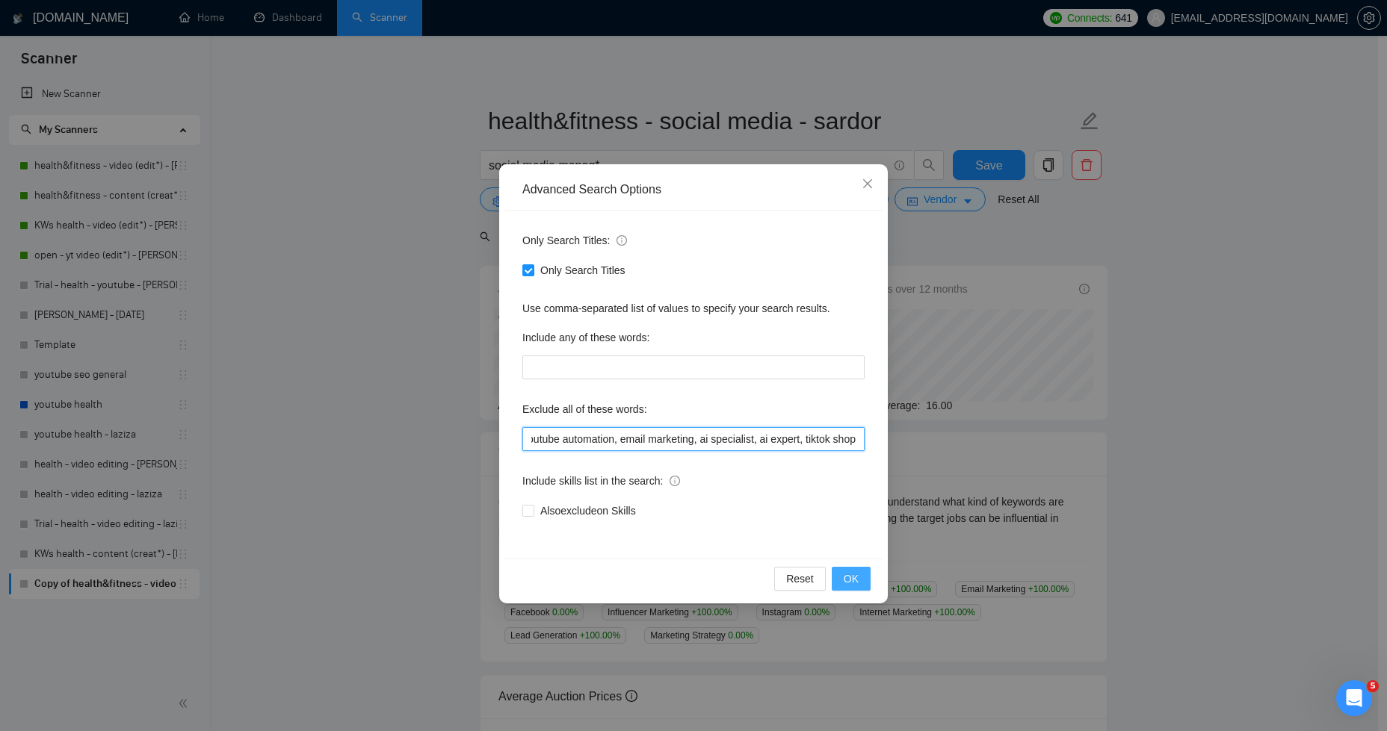  I want to click on span: Only Search Titles, so click(583, 270).